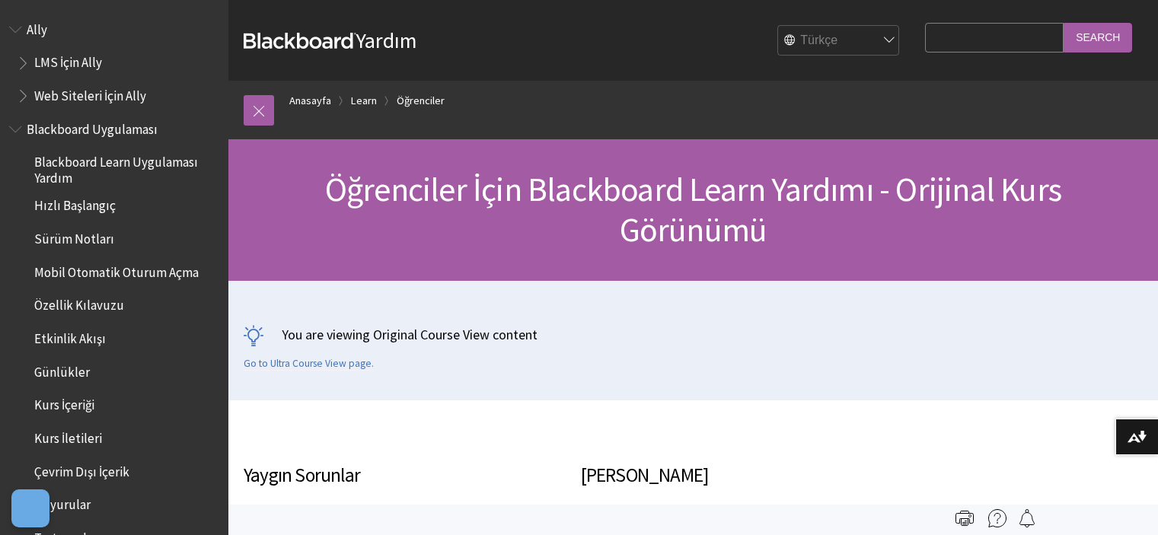 The image size is (1158, 535). Describe the element at coordinates (420, 100) in the screenshot. I see `a: Öğrenciler` at that location.